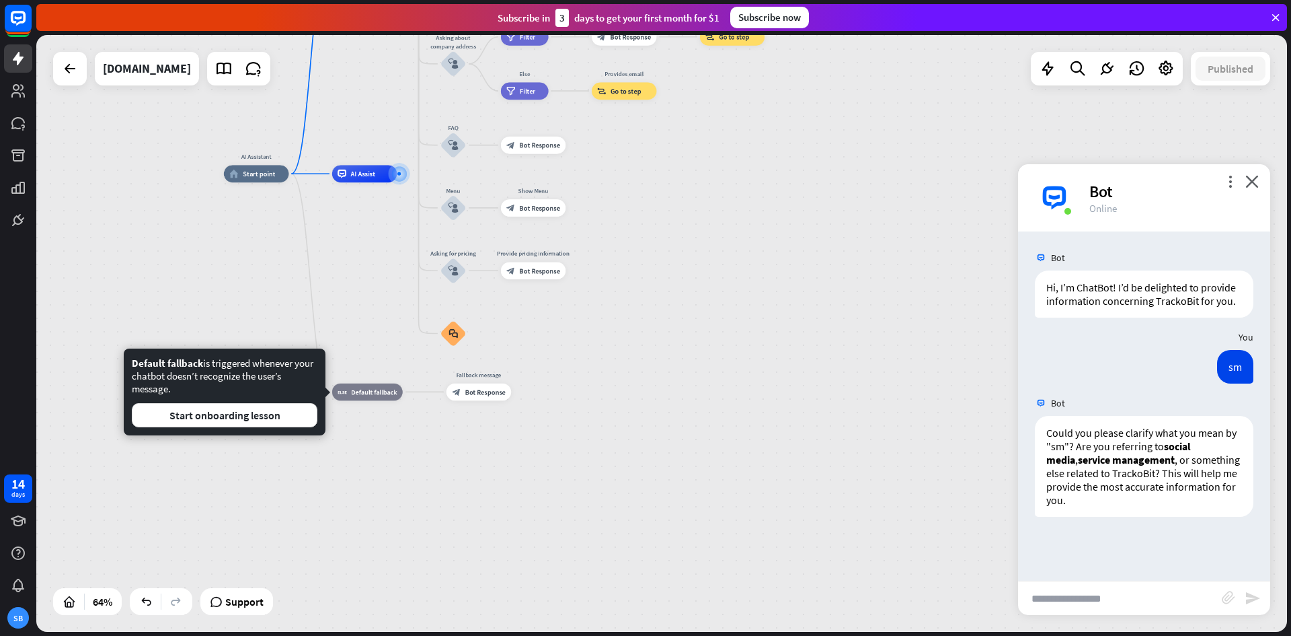 Image resolution: width=1291 pixels, height=636 pixels. What do you see at coordinates (479, 374) in the screenshot?
I see `div: Fallback message` at bounding box center [479, 374].